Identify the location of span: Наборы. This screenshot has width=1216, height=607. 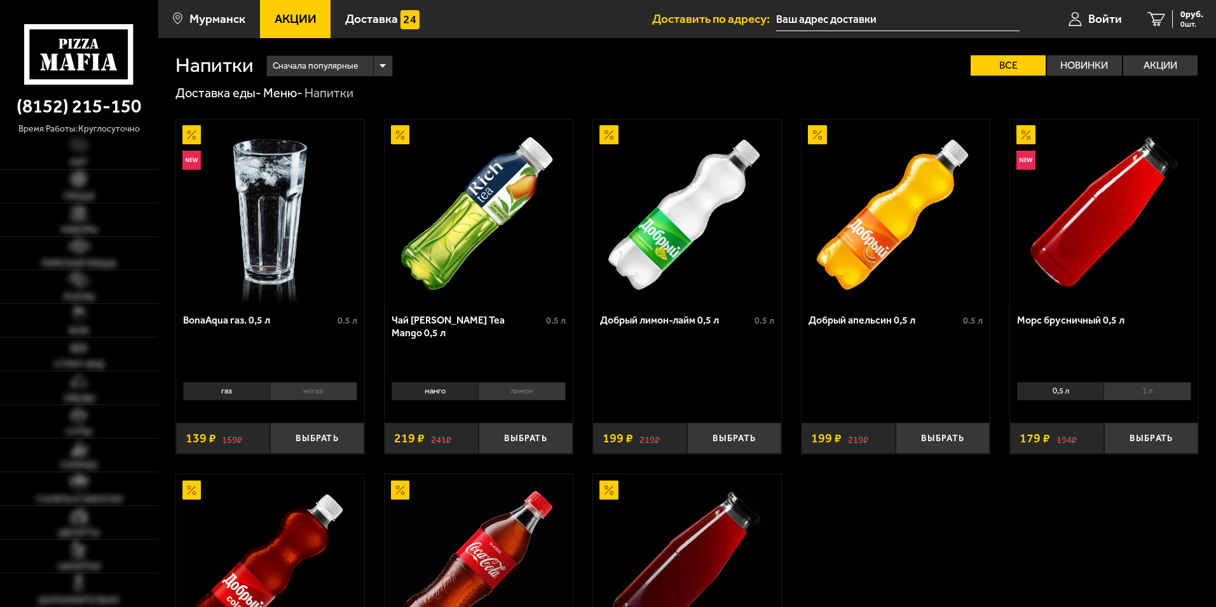
(79, 230).